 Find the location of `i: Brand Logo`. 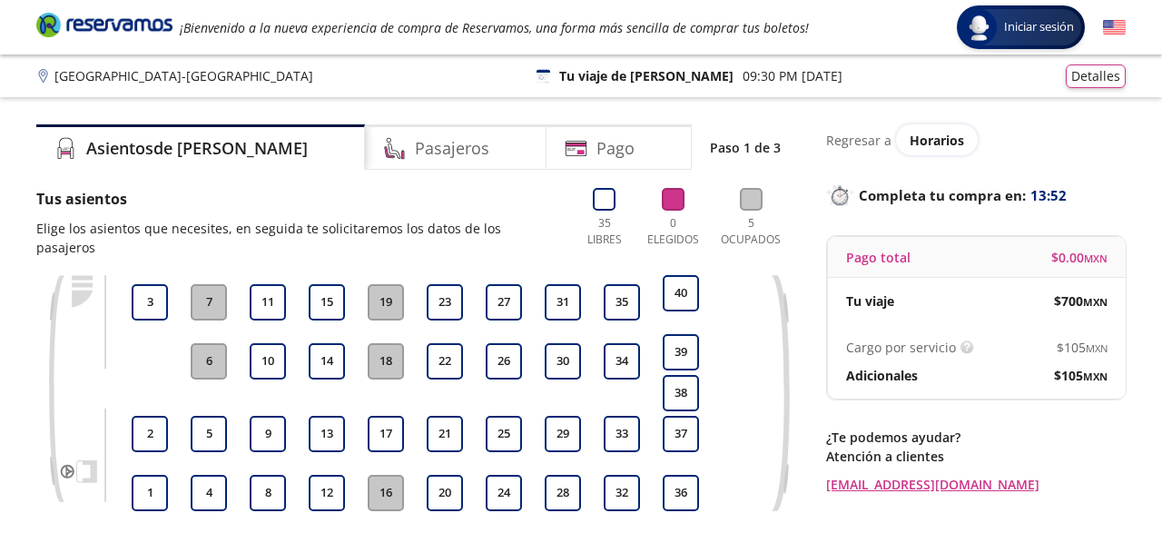

i: Brand Logo is located at coordinates (104, 25).